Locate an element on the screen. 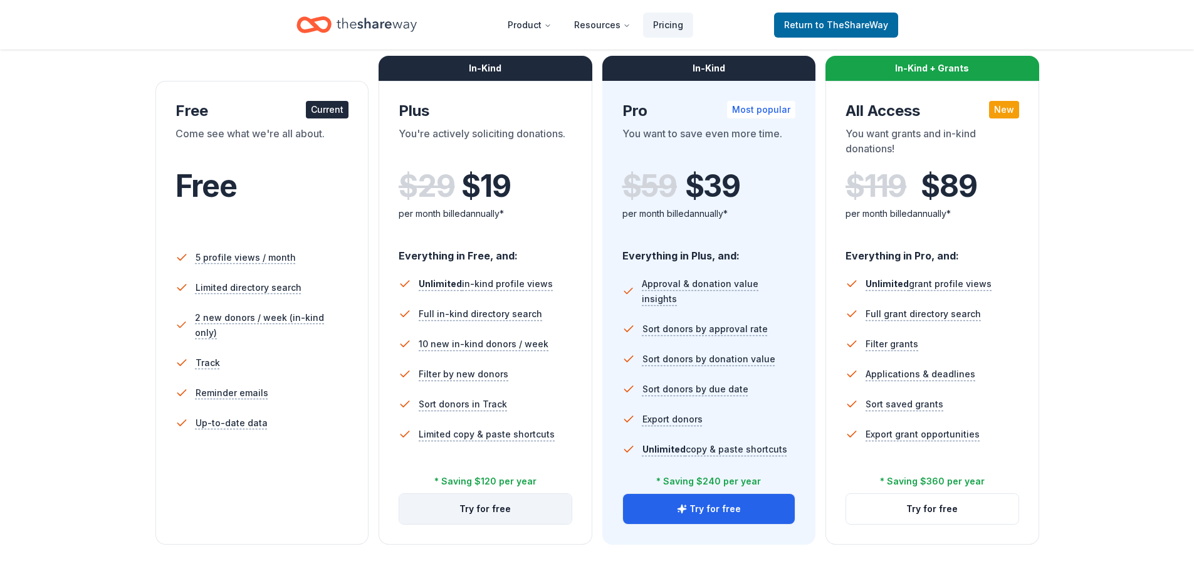 The image size is (1194, 571). div: Everything in Plus, and: is located at coordinates (709, 251).